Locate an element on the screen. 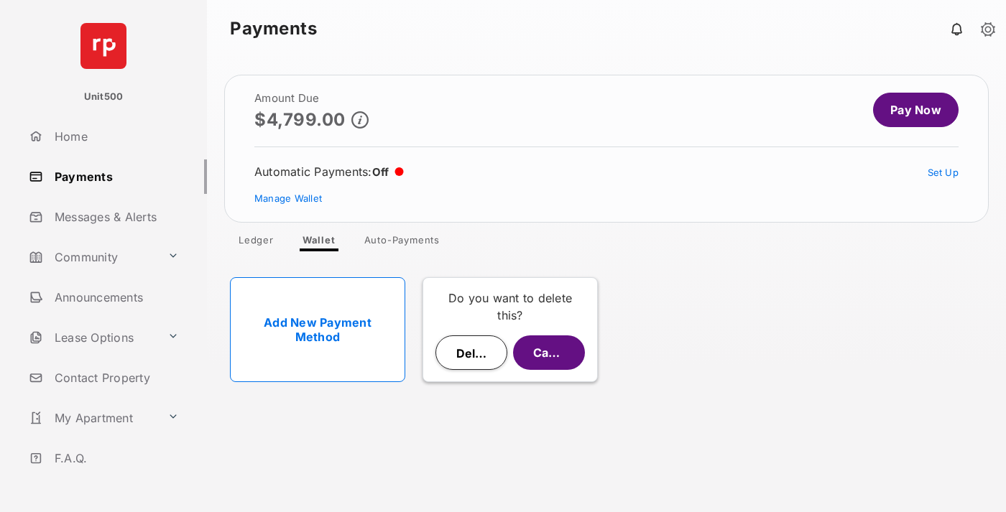 Image resolution: width=1006 pixels, height=512 pixels. a: Messages & Alerts is located at coordinates (115, 217).